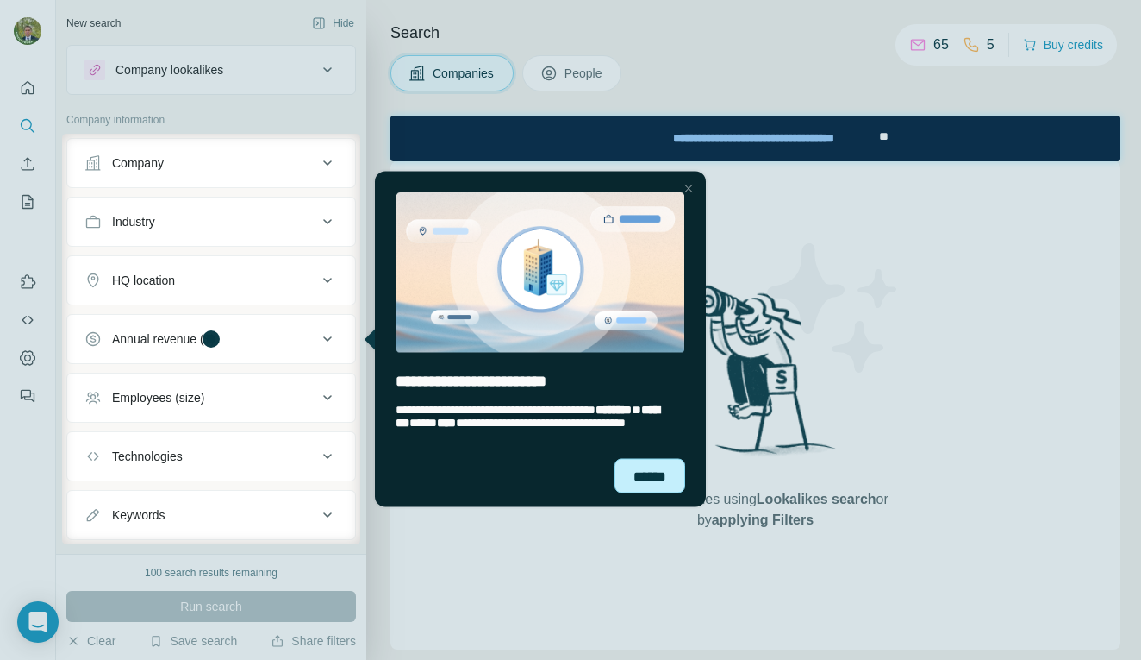 The image size is (1141, 660). What do you see at coordinates (163, 339) in the screenshot?
I see `div: Annual revenue ($)` at bounding box center [163, 339].